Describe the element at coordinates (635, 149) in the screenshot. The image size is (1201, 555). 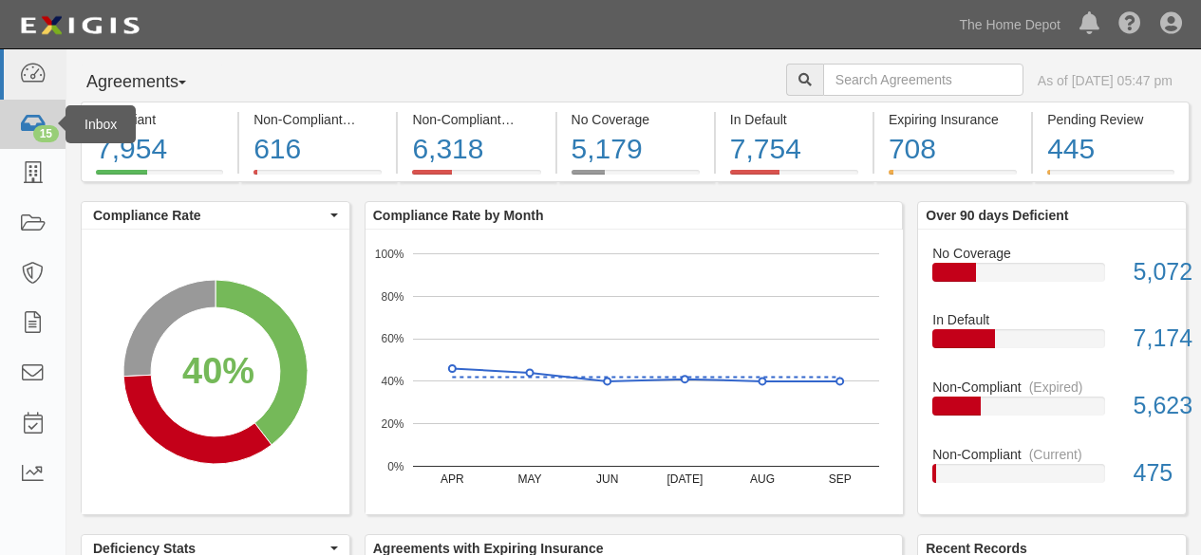
I see `div: 5,179` at that location.